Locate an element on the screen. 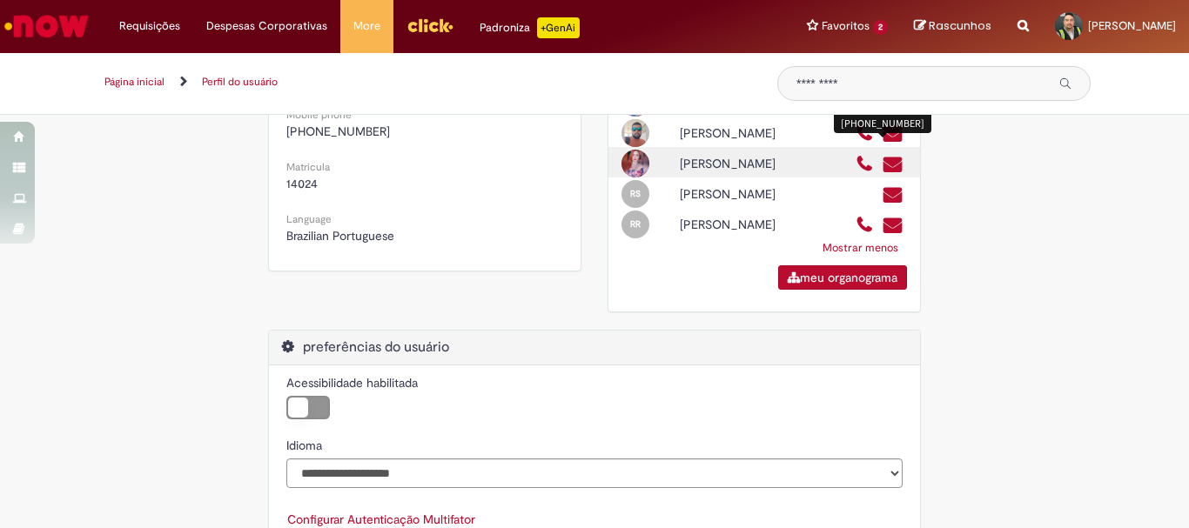 This screenshot has height=528, width=1189. label: Idioma is located at coordinates (304, 446).